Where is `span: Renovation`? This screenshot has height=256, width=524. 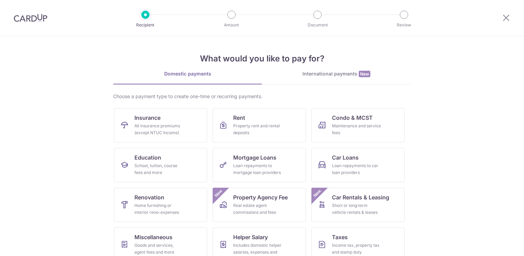
span: Renovation is located at coordinates (149, 197).